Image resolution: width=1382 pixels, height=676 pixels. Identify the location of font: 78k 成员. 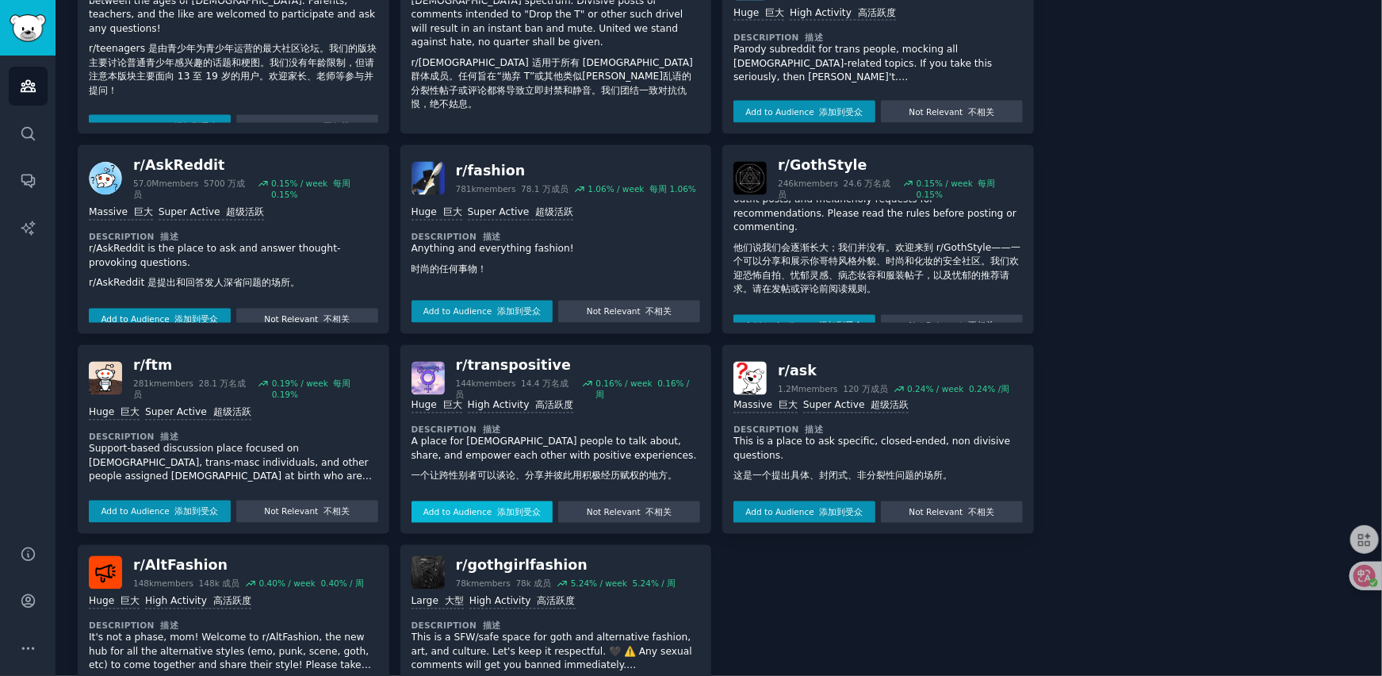
(534, 584).